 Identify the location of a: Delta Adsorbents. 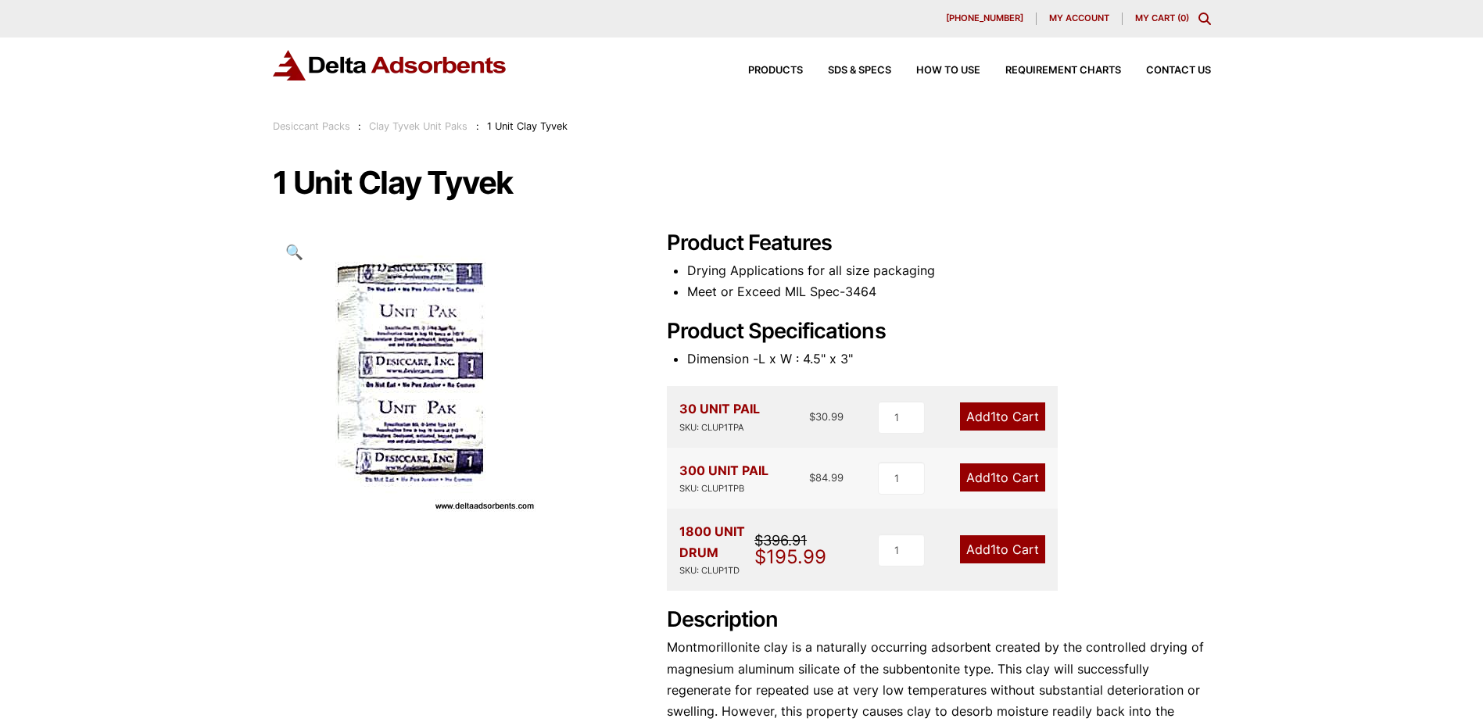
(390, 65).